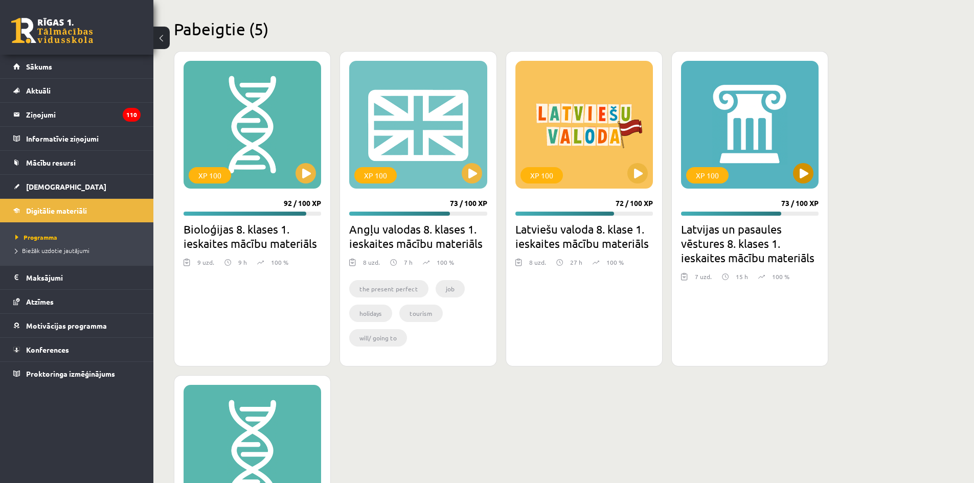  I want to click on a: Aktuāli, so click(77, 90).